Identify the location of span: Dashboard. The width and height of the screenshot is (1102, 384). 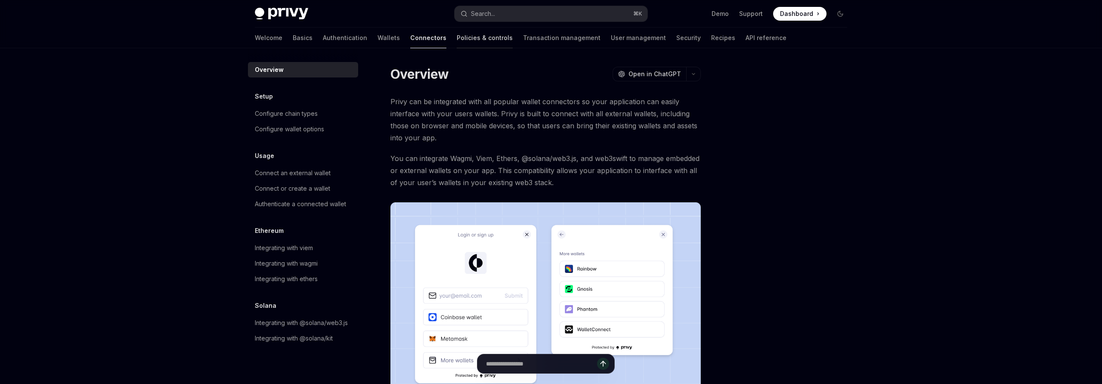
(797, 14).